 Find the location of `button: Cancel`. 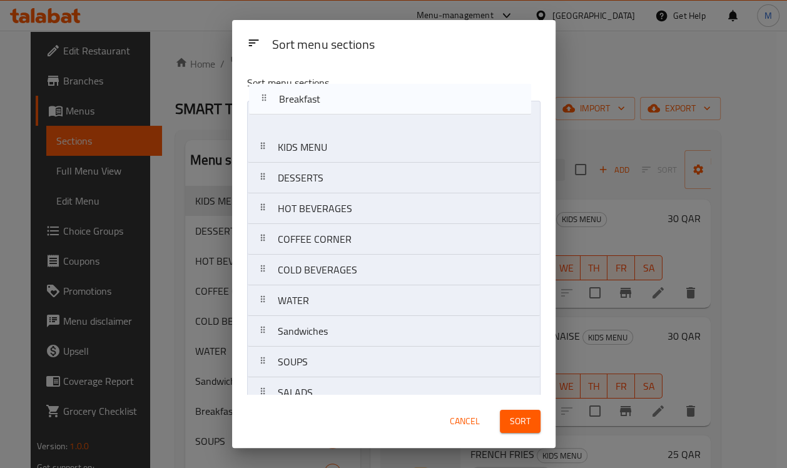

button: Cancel is located at coordinates (465, 421).